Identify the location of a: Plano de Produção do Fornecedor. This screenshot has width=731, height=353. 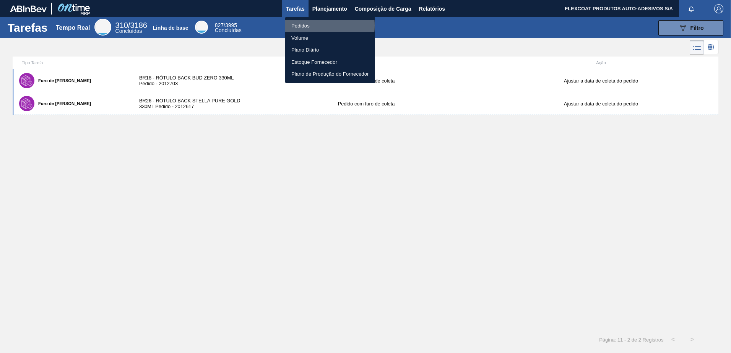
(330, 74).